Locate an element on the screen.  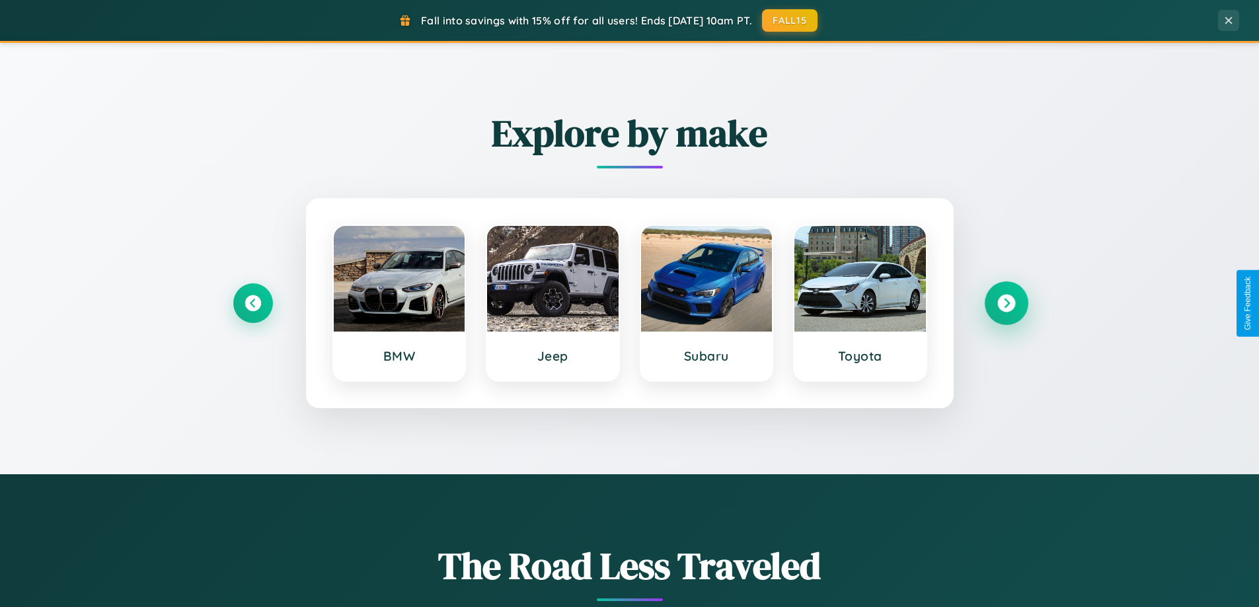
h3: Subaru is located at coordinates (706, 356).